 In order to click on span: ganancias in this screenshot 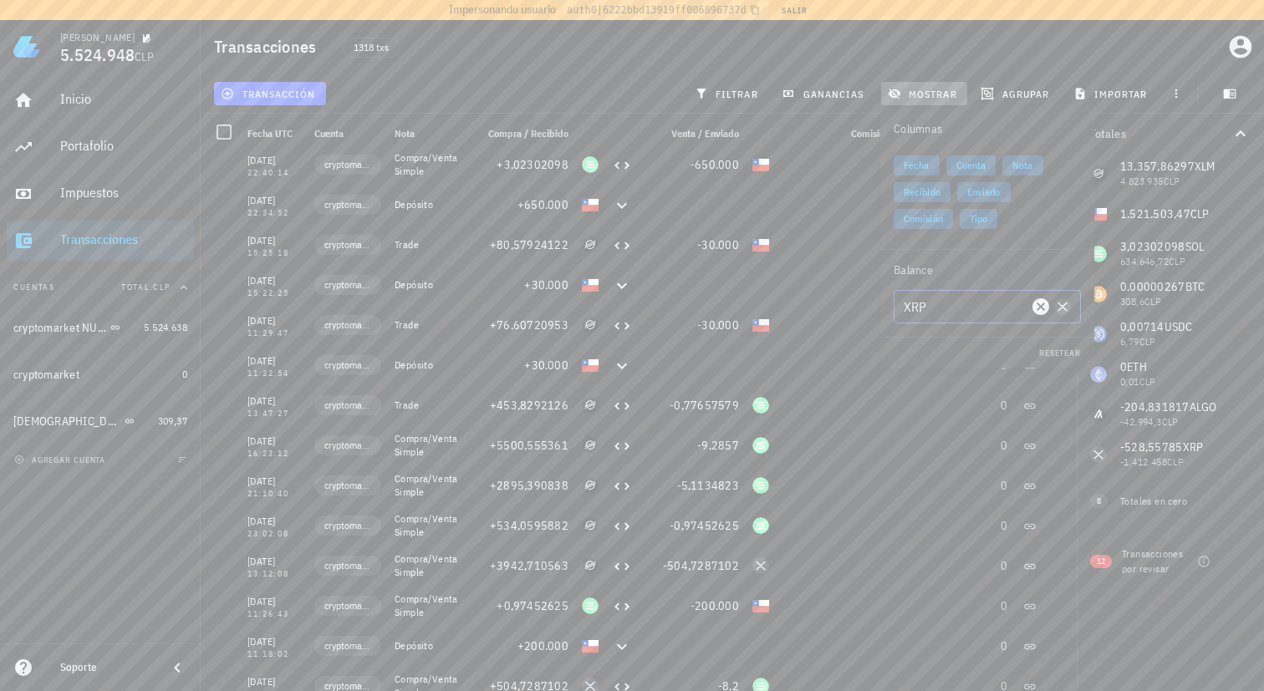, I will do `click(824, 94)`.